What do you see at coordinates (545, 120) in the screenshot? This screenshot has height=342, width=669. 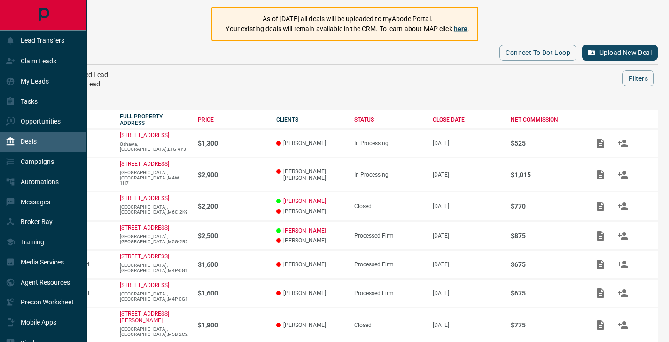 I see `div: NET COMMISSION` at bounding box center [545, 120].